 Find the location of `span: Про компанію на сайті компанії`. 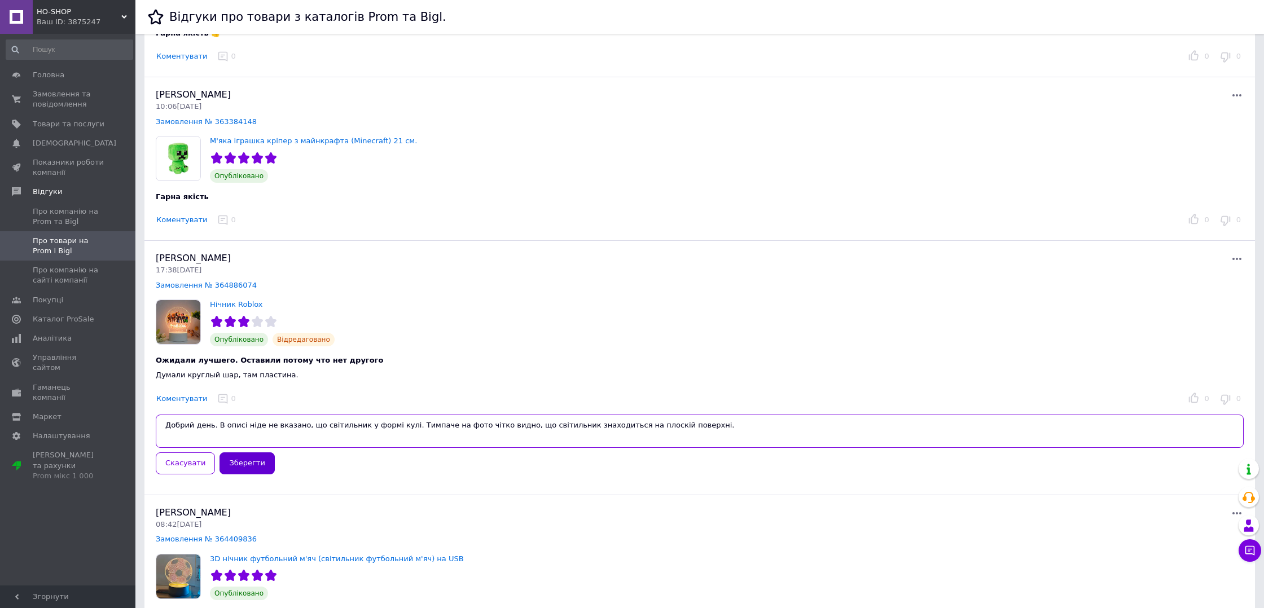

span: Про компанію на сайті компанії is located at coordinates (68, 275).